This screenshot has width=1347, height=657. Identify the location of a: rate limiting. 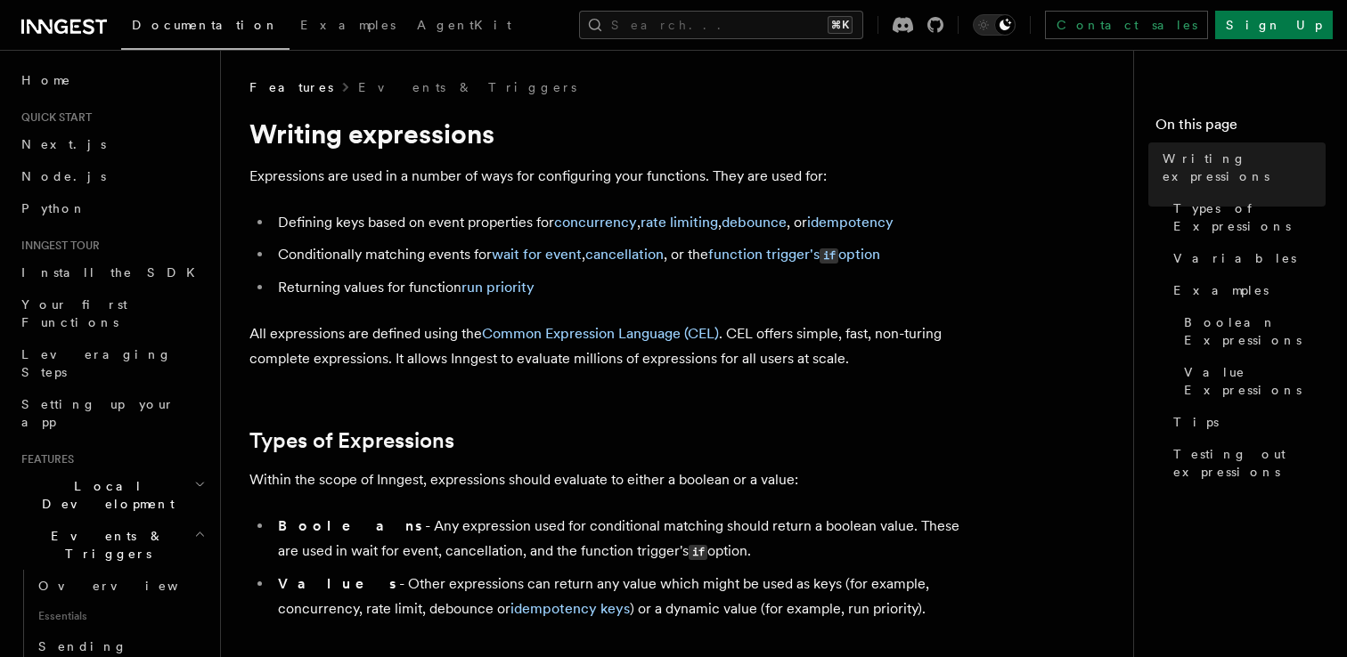
(679, 222).